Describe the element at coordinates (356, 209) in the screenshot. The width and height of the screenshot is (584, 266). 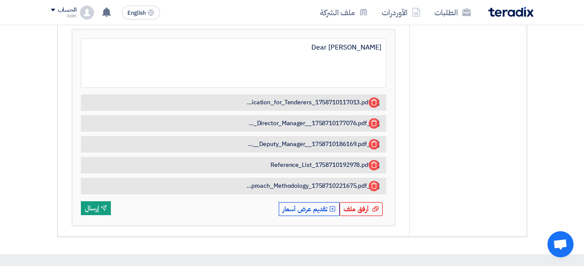
I see `span: أرفق ملف` at that location.